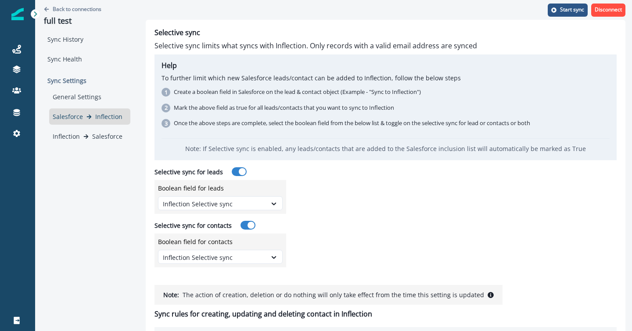 This screenshot has width=632, height=331. What do you see at coordinates (166, 123) in the screenshot?
I see `div: 3` at bounding box center [166, 123].